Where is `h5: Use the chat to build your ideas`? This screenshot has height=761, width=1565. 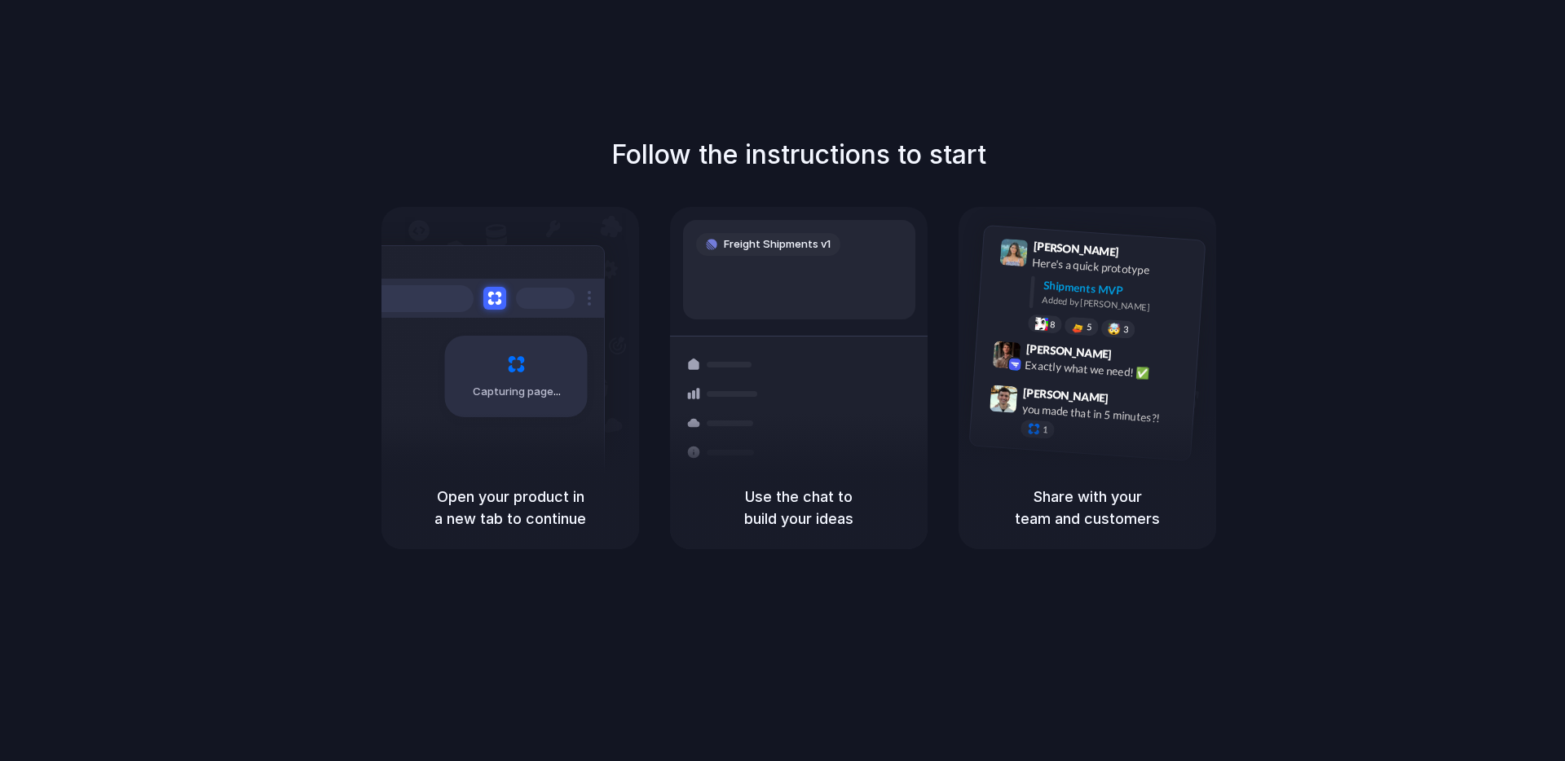
h5: Use the chat to build your ideas is located at coordinates (799, 508).